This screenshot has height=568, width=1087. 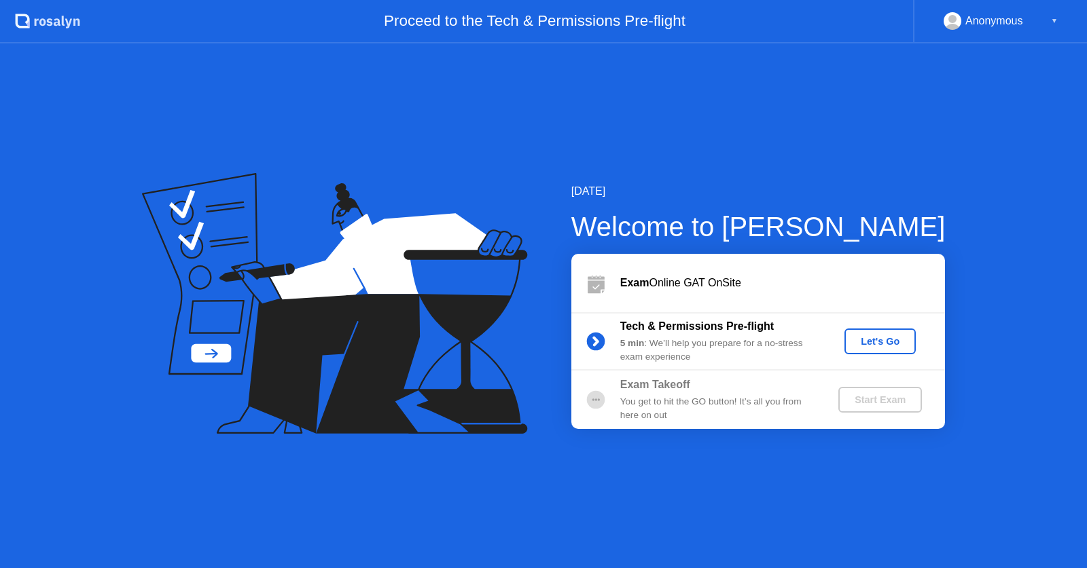 What do you see at coordinates (994, 21) in the screenshot?
I see `div: Anonymous` at bounding box center [994, 21].